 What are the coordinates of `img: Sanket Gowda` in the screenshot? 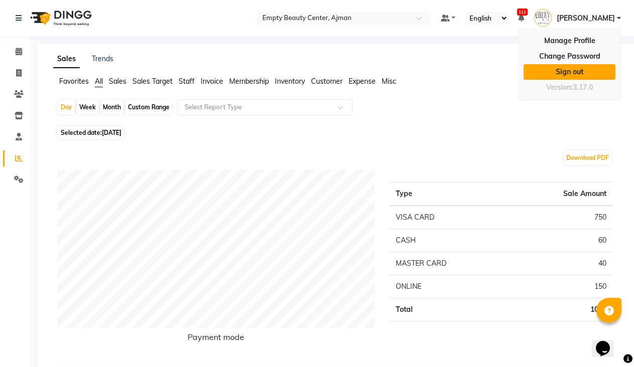 It's located at (543, 18).